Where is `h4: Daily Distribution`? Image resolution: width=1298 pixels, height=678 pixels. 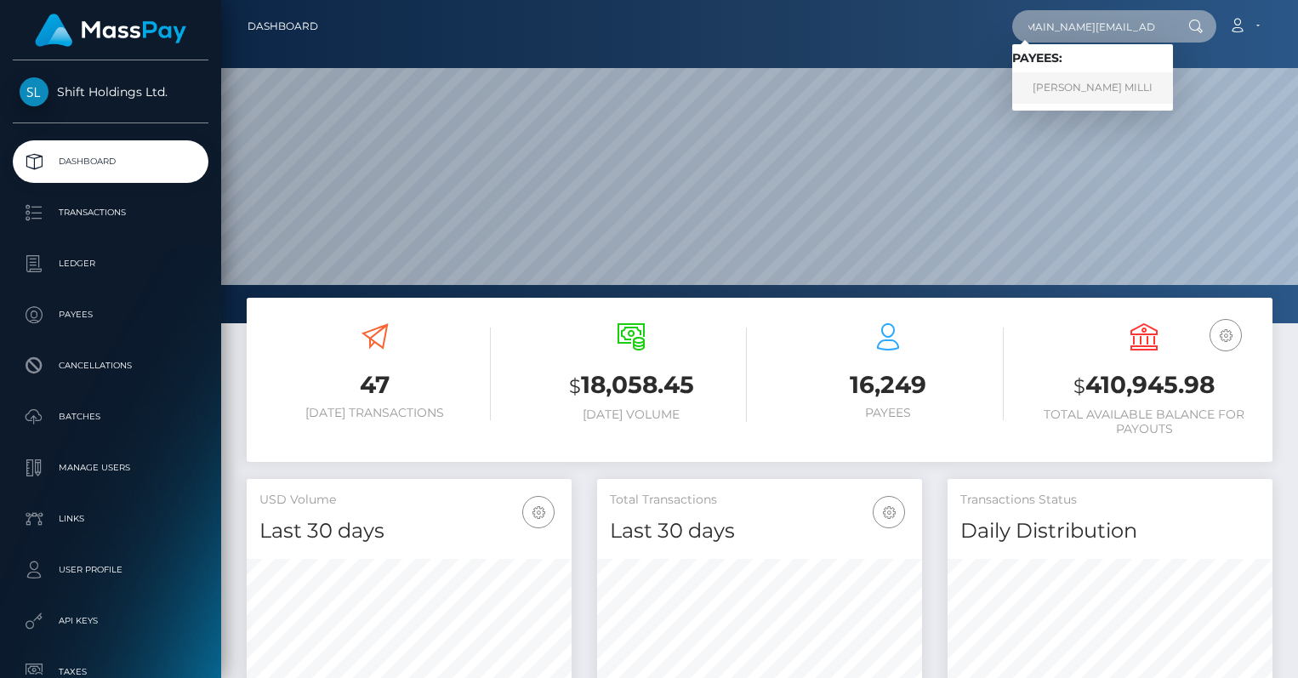 h4: Daily Distribution is located at coordinates (1110, 531).